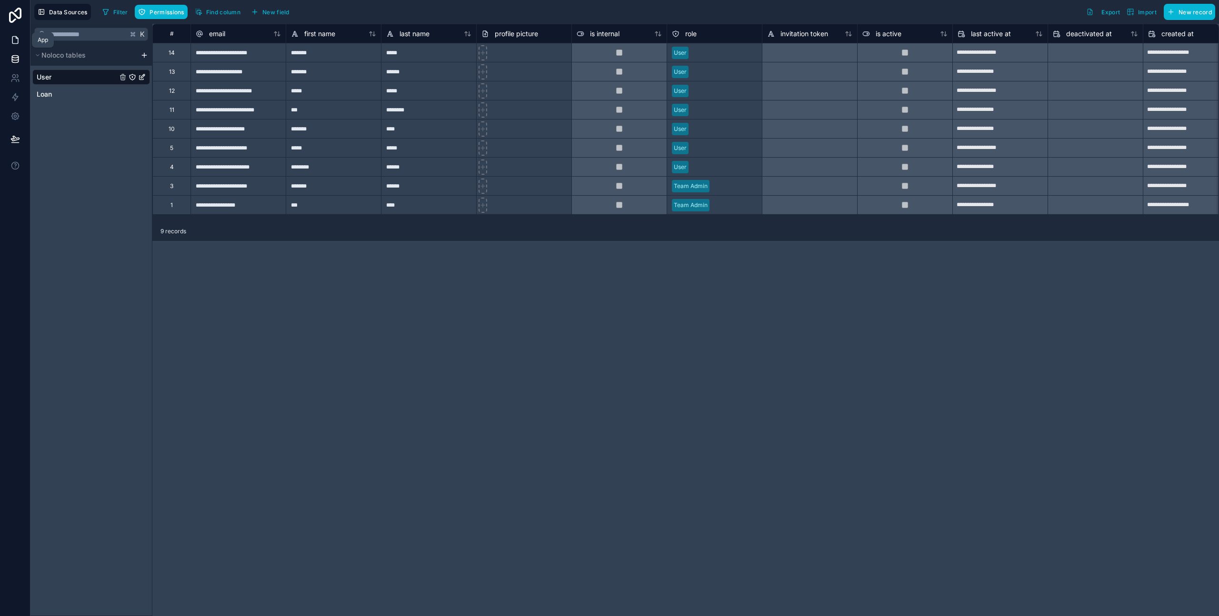 The image size is (1219, 616). I want to click on div: App, so click(43, 40).